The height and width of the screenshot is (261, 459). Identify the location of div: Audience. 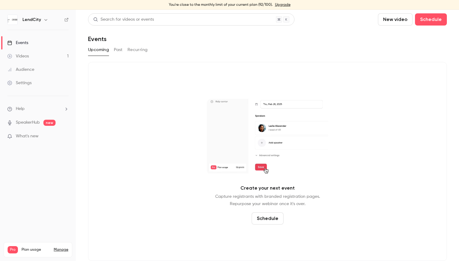
(21, 70).